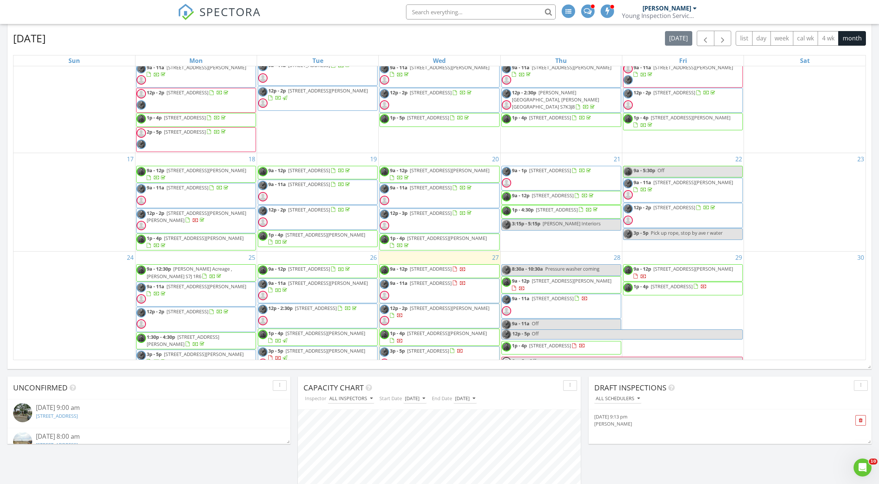 The height and width of the screenshot is (484, 879). I want to click on span: 12p - 3p, so click(399, 213).